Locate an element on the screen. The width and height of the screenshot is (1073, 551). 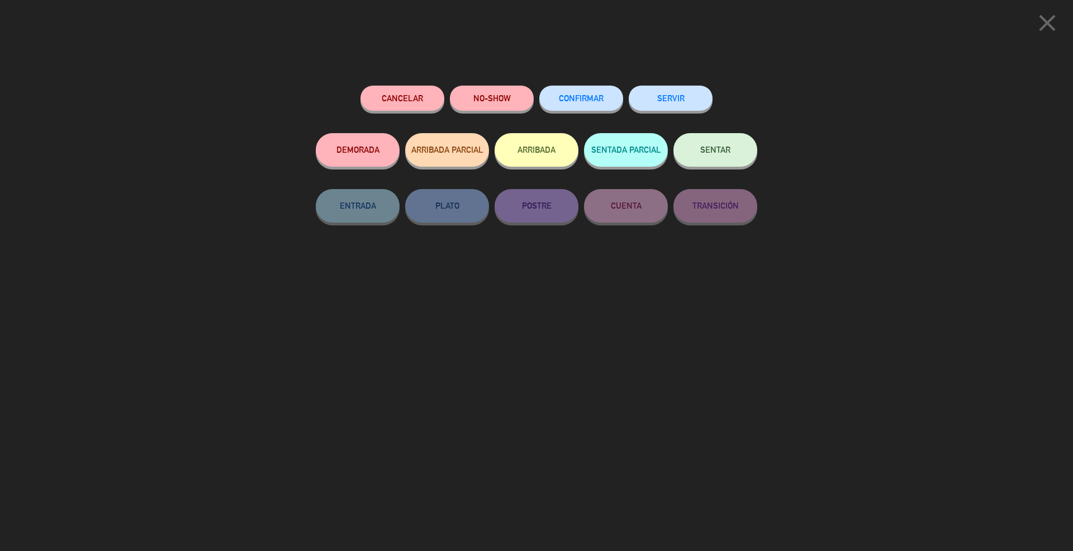
button: CONFIRMAR is located at coordinates (581, 98).